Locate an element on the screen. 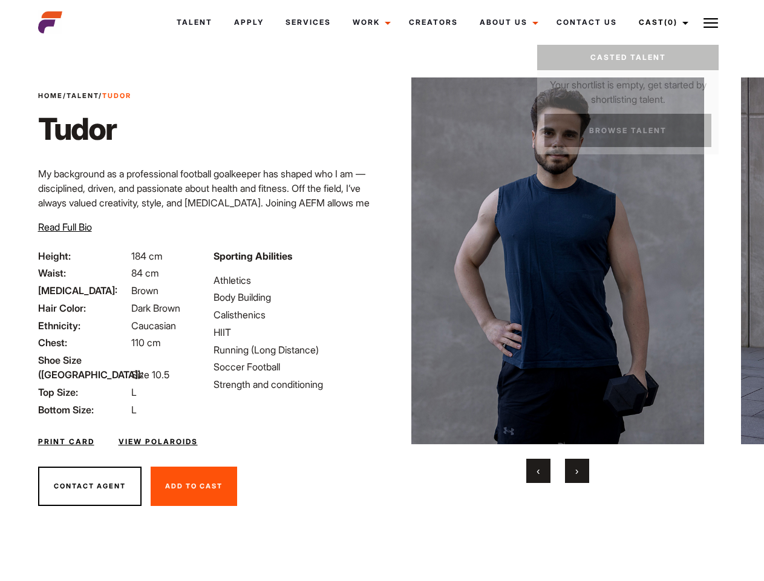 The height and width of the screenshot is (581, 764). img: cropped-aefm-brand-fav-22-square.png is located at coordinates (50, 22).